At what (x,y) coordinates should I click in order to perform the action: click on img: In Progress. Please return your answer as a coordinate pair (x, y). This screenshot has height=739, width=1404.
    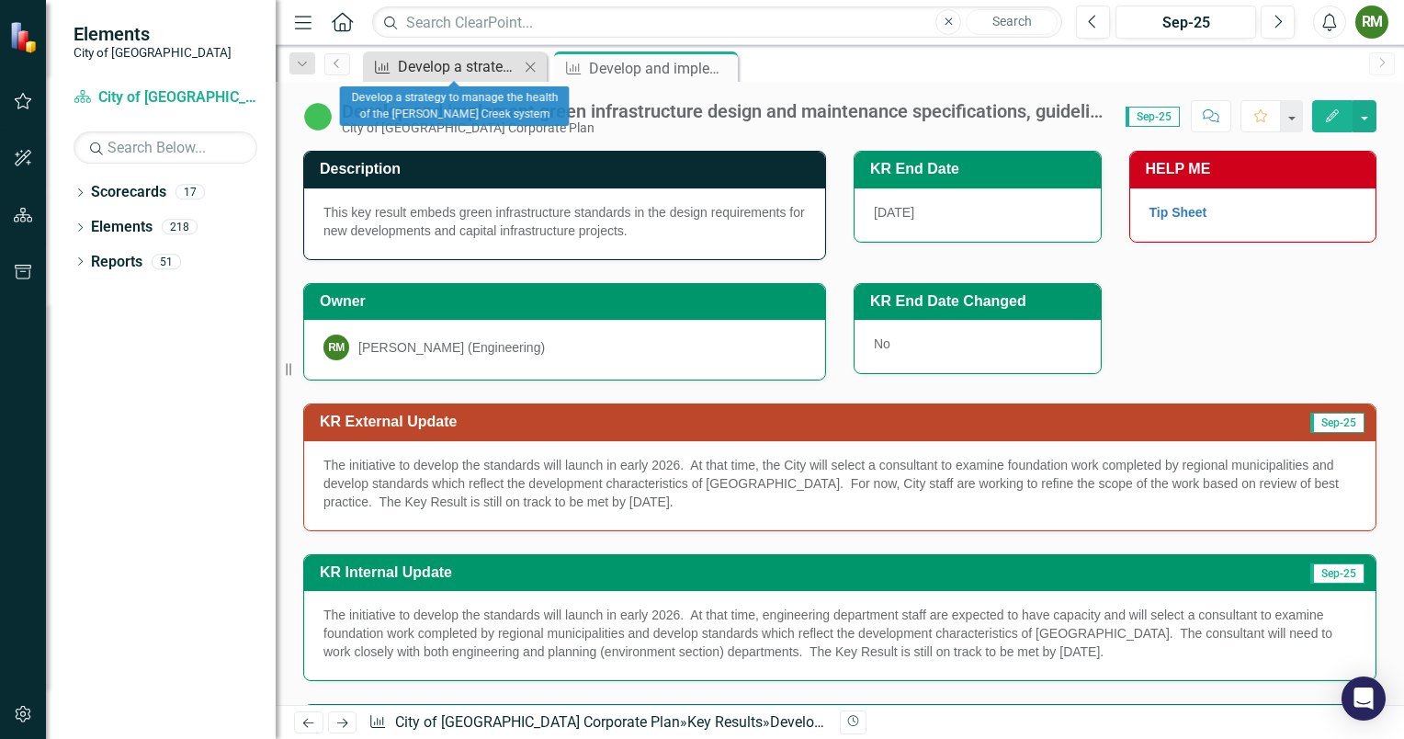
    Looking at the image, I should click on (318, 117).